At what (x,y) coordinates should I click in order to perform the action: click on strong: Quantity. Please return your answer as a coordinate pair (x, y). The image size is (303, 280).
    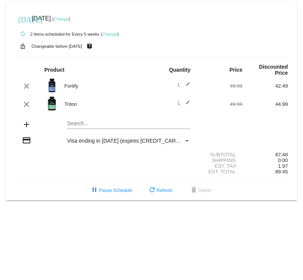
    Looking at the image, I should click on (179, 70).